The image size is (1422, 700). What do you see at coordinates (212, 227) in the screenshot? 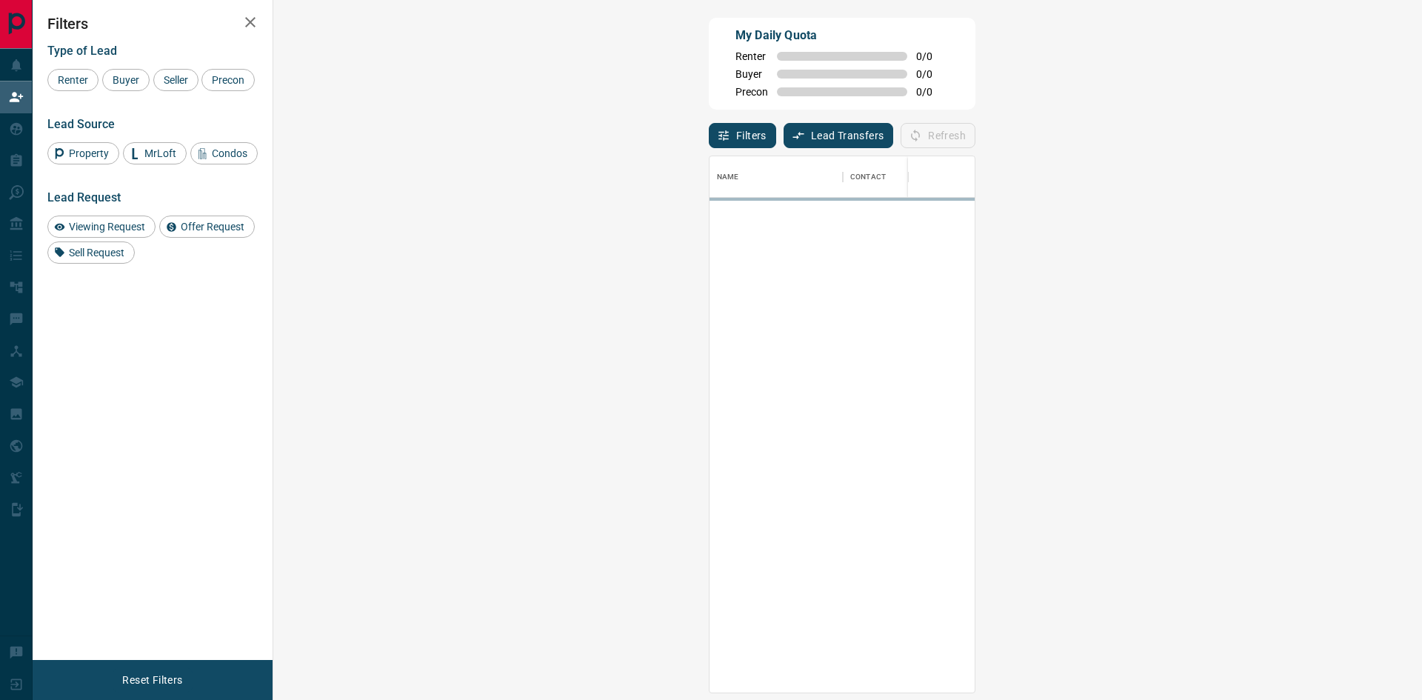
I see `span: Offer Request` at bounding box center [212, 227].